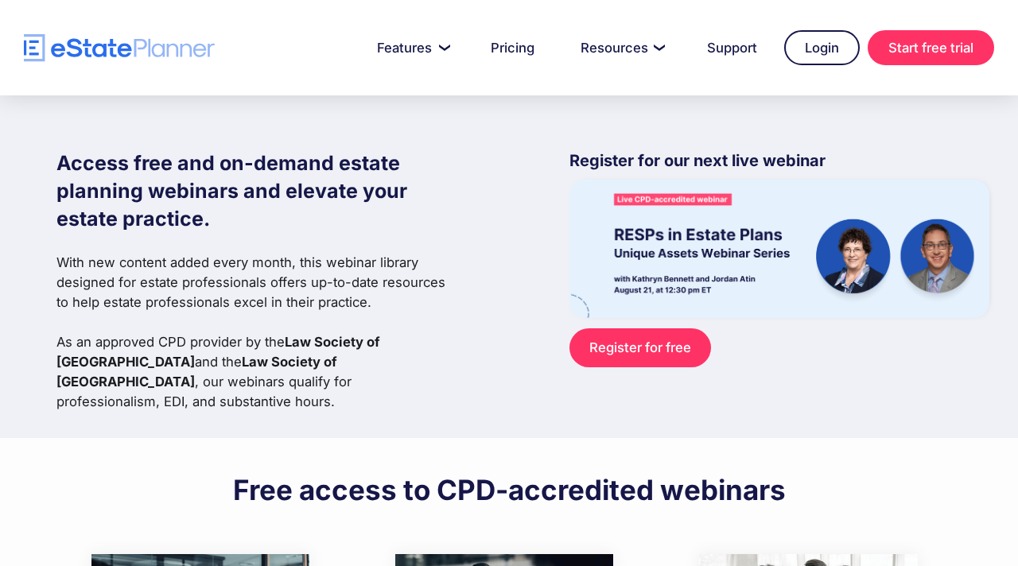  What do you see at coordinates (512, 48) in the screenshot?
I see `a: Pricing` at bounding box center [512, 48].